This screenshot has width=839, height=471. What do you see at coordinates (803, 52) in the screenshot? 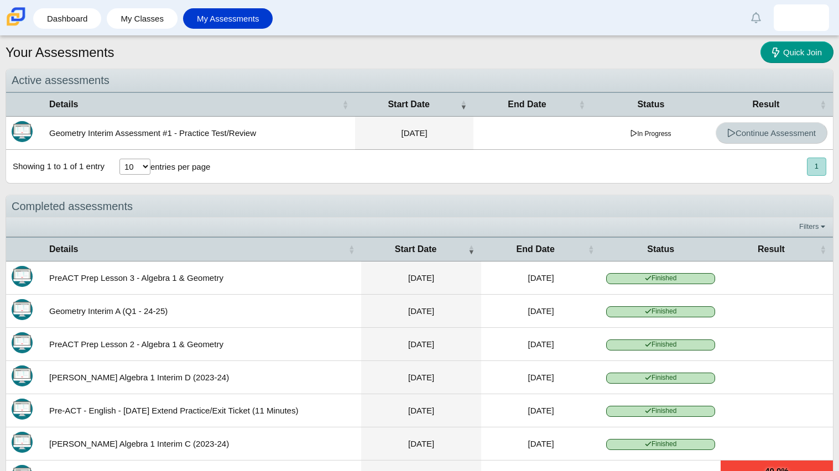
I see `span: Quick Join` at bounding box center [803, 52].